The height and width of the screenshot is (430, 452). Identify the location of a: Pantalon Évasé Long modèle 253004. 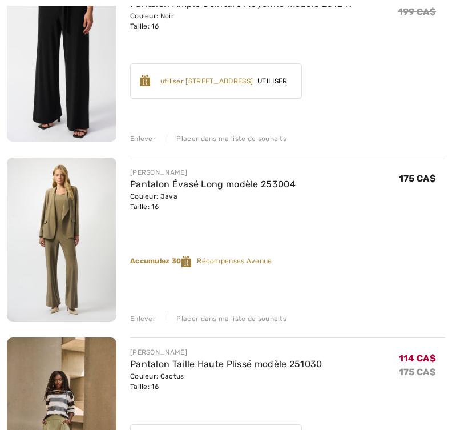
(213, 184).